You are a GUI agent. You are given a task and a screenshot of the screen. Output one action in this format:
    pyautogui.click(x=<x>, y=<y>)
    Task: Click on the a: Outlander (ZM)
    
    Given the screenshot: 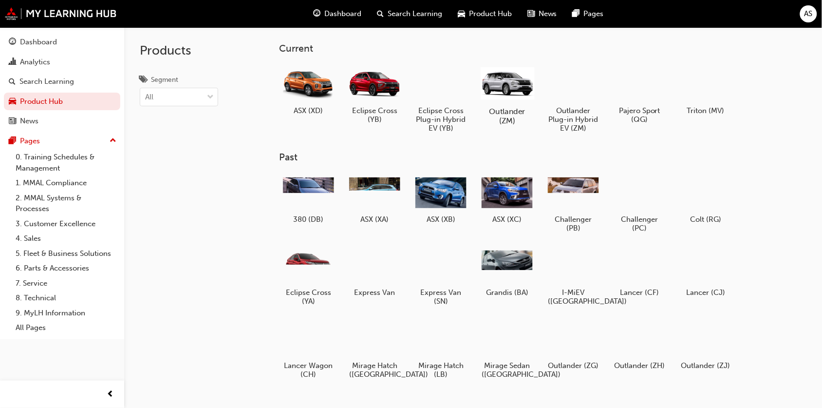 What is the action you would take?
    pyautogui.click(x=507, y=94)
    